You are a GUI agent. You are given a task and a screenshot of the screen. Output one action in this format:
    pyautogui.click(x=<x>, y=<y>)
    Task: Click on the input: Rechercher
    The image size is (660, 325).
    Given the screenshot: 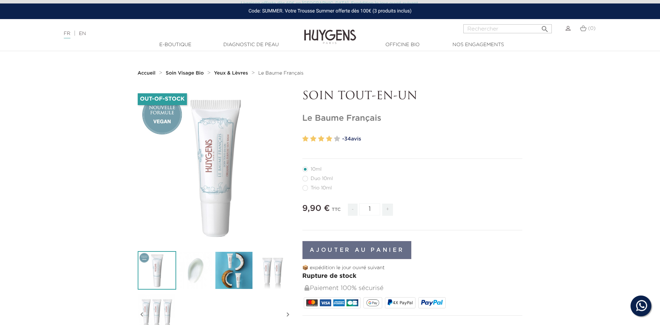 What is the action you would take?
    pyautogui.click(x=507, y=29)
    